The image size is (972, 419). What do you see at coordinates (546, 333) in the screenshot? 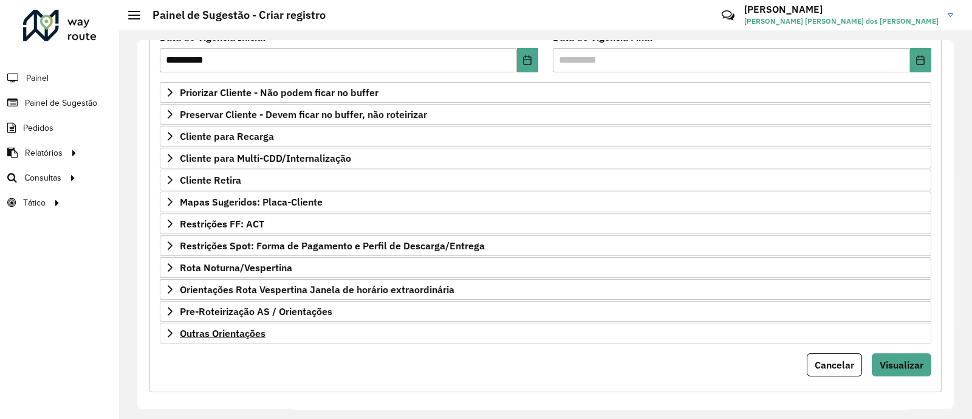
I see `a: Outras Orientações` at bounding box center [546, 333].